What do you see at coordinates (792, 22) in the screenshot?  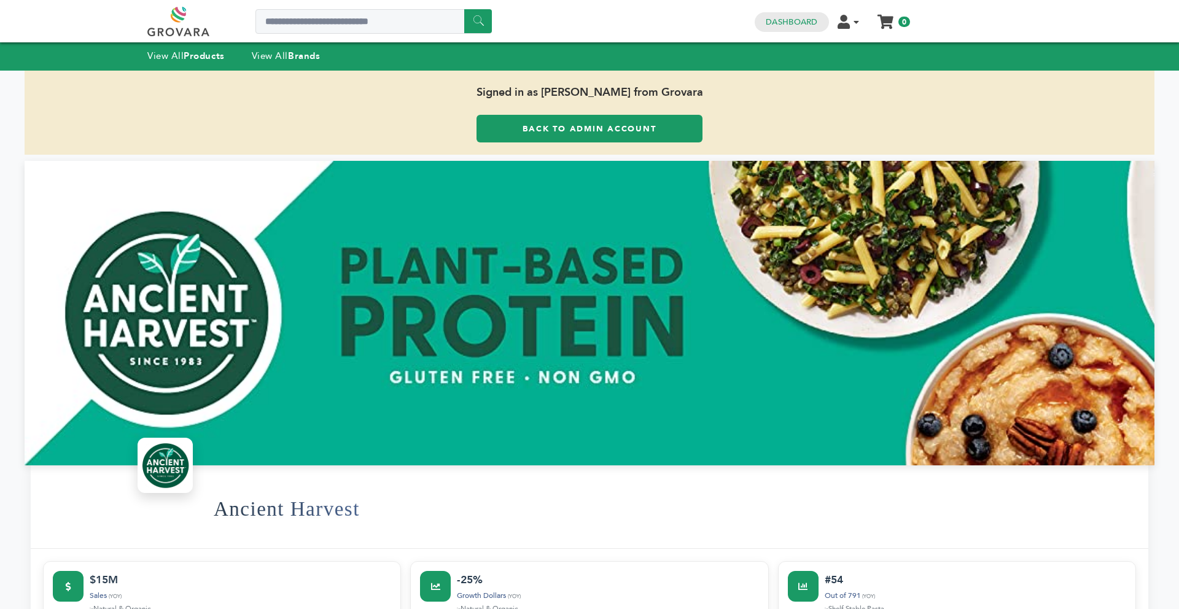 I see `a: Dashboard` at bounding box center [792, 22].